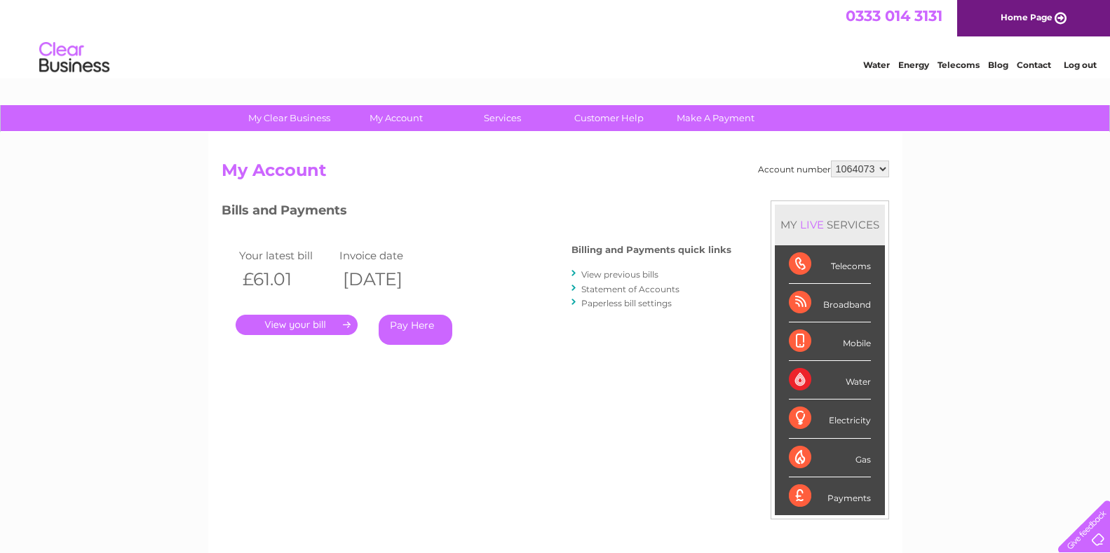 The height and width of the screenshot is (553, 1110). Describe the element at coordinates (1080, 65) in the screenshot. I see `a: Log out` at that location.